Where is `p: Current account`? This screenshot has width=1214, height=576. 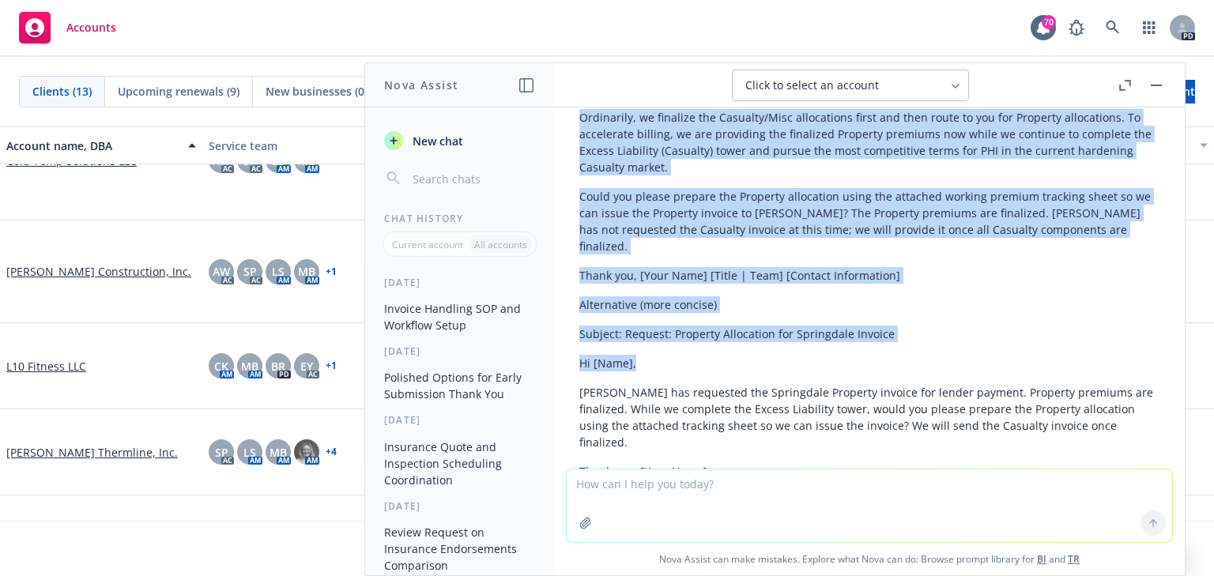 p: Current account is located at coordinates (427, 244).